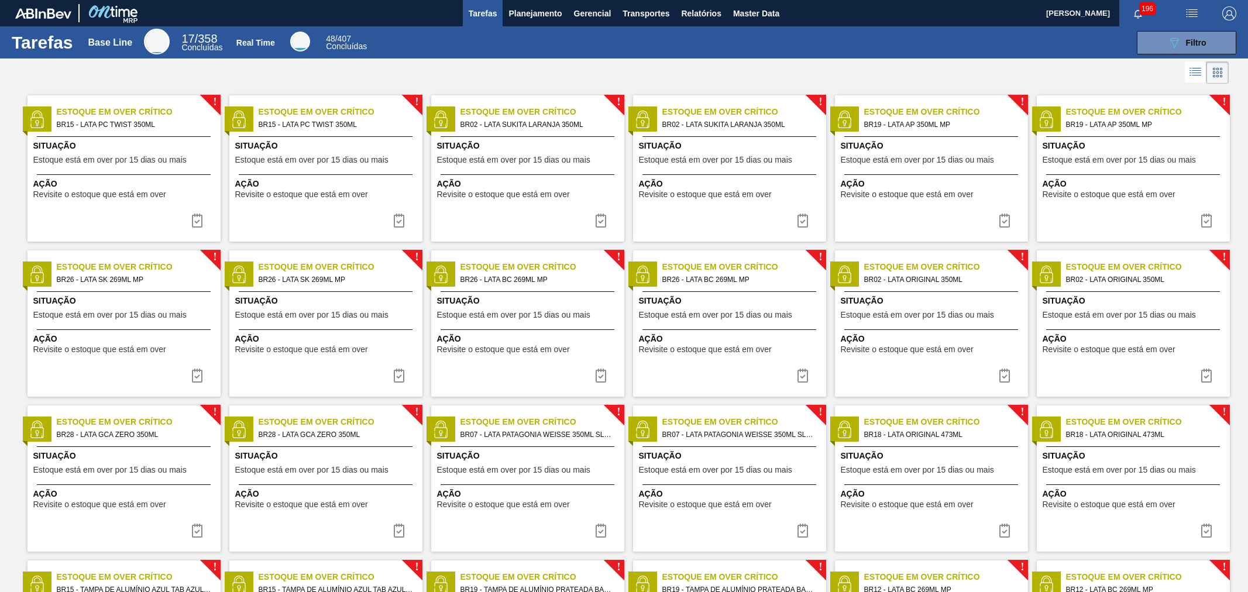  Describe the element at coordinates (134, 125) in the screenshot. I see `span: BR15 - LATA PC TWIST 350ML` at that location.